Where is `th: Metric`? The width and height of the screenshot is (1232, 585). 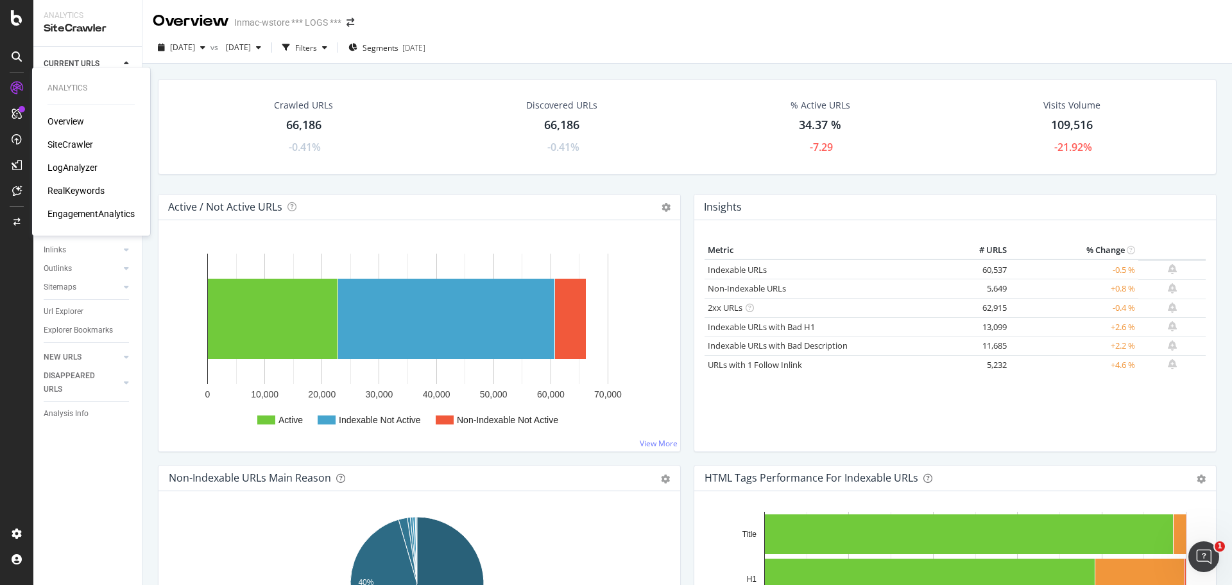
th: Metric is located at coordinates (832, 250).